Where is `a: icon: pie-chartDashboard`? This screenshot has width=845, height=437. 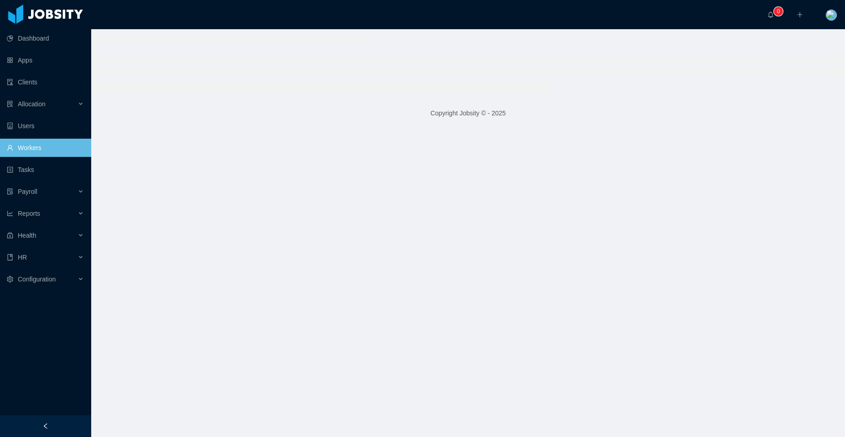 a: icon: pie-chartDashboard is located at coordinates (45, 38).